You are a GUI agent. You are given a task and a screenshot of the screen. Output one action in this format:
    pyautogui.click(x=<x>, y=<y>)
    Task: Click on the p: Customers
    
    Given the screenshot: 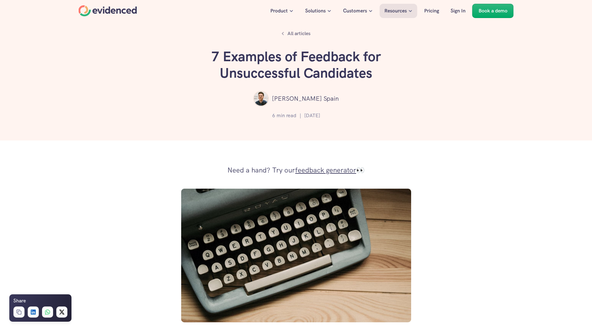 What is the action you would take?
    pyautogui.click(x=355, y=11)
    